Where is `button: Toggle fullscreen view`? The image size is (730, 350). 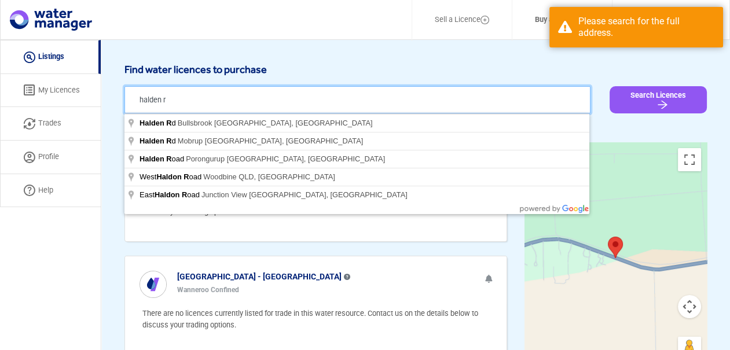
button: Toggle fullscreen view is located at coordinates (690, 160).